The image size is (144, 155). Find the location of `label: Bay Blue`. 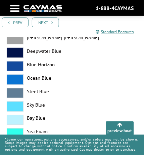

label: Bay Blue is located at coordinates (72, 120).